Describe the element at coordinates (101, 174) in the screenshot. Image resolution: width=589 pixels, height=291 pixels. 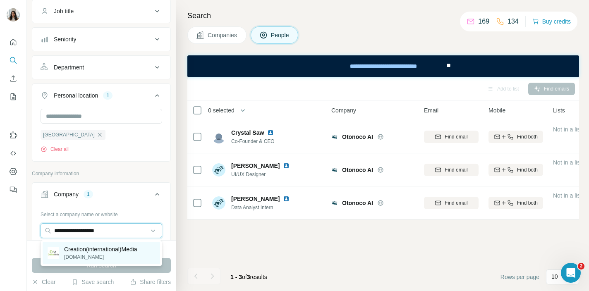
I see `p: Company information` at that location.